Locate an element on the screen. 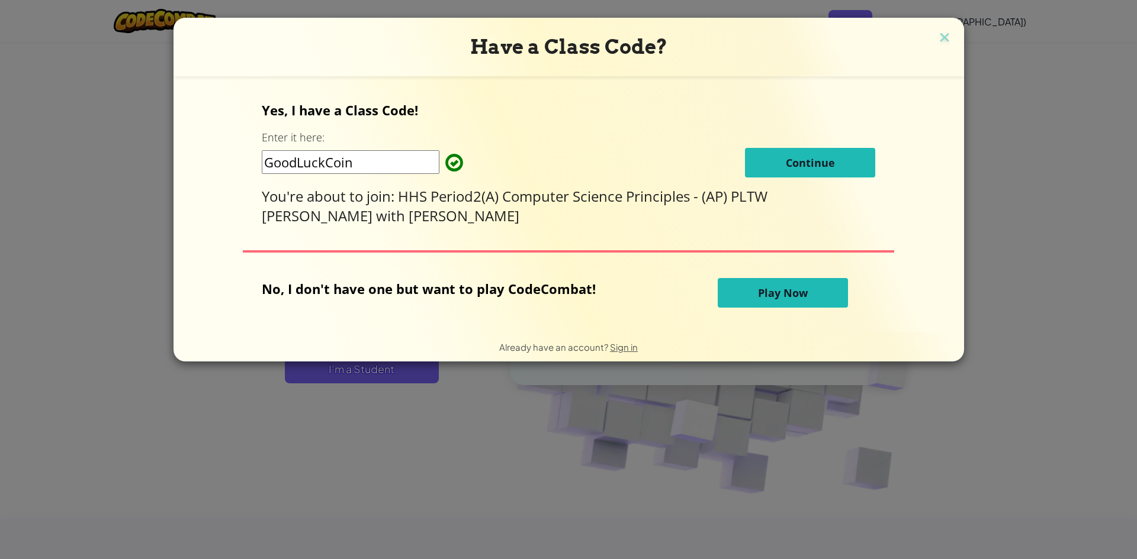 The height and width of the screenshot is (559, 1137). span: Play Now is located at coordinates (783, 293).